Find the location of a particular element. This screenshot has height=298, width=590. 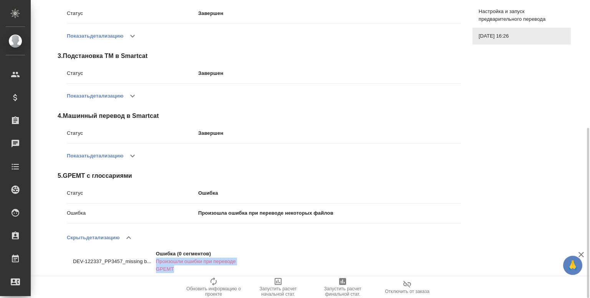

span: Отключить от заказа is located at coordinates (407, 291).